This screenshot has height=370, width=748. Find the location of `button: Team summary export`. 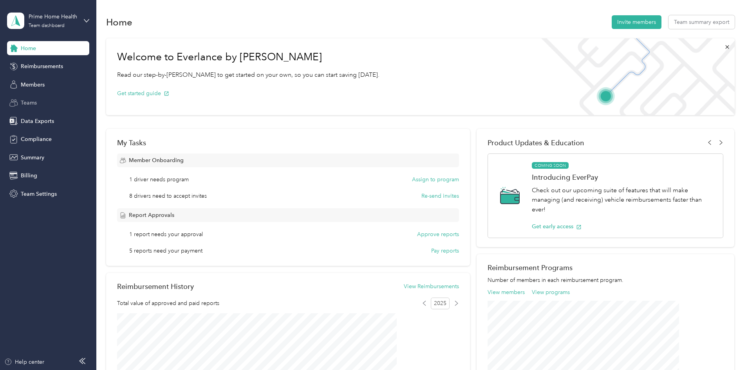

button: Team summary export is located at coordinates (701, 22).